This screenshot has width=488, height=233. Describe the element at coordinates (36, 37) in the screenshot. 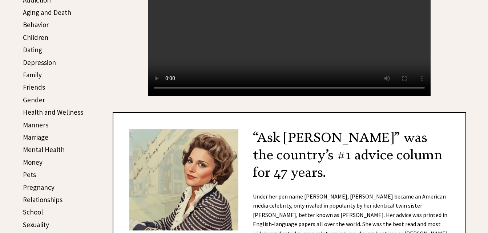

I see `a: Children` at that location.